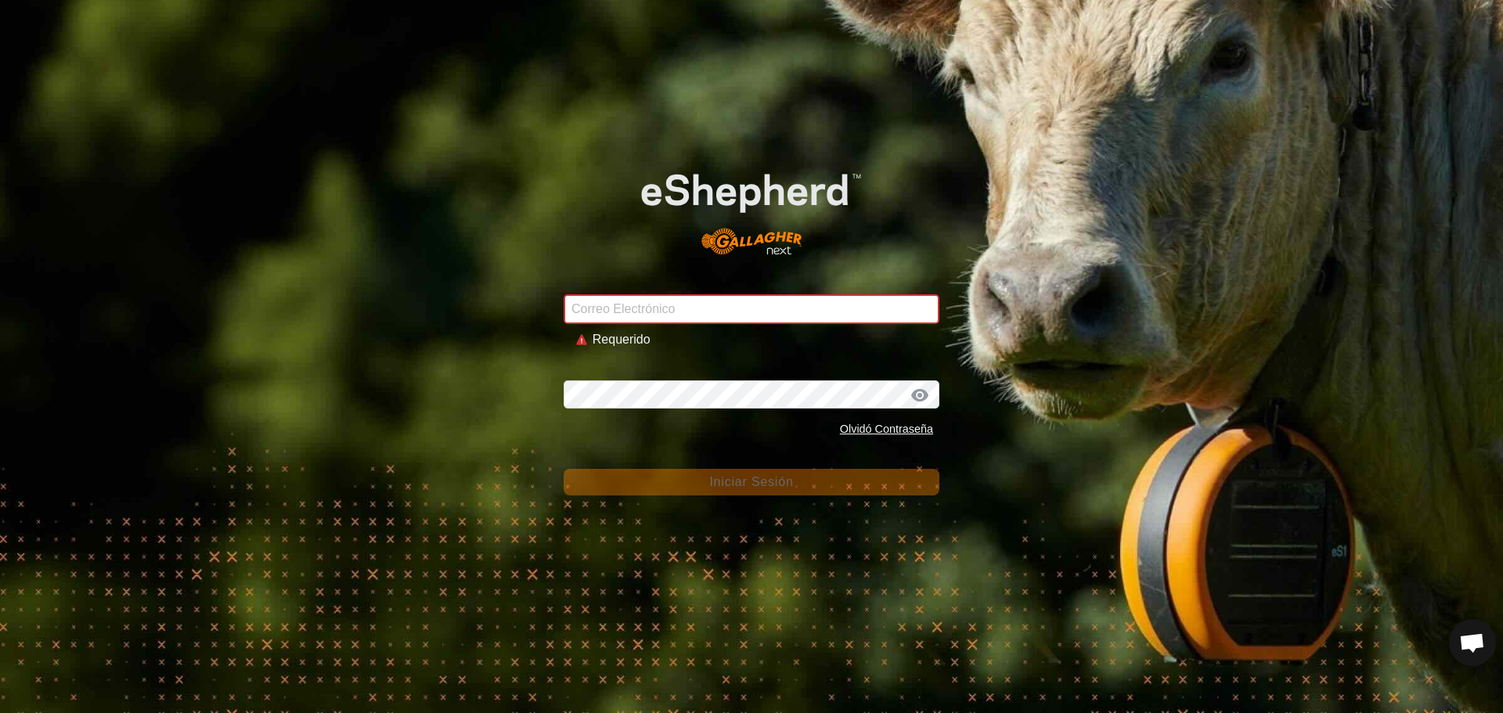 This screenshot has height=713, width=1503. I want to click on img: Logo de eShepherd, so click(752, 207).